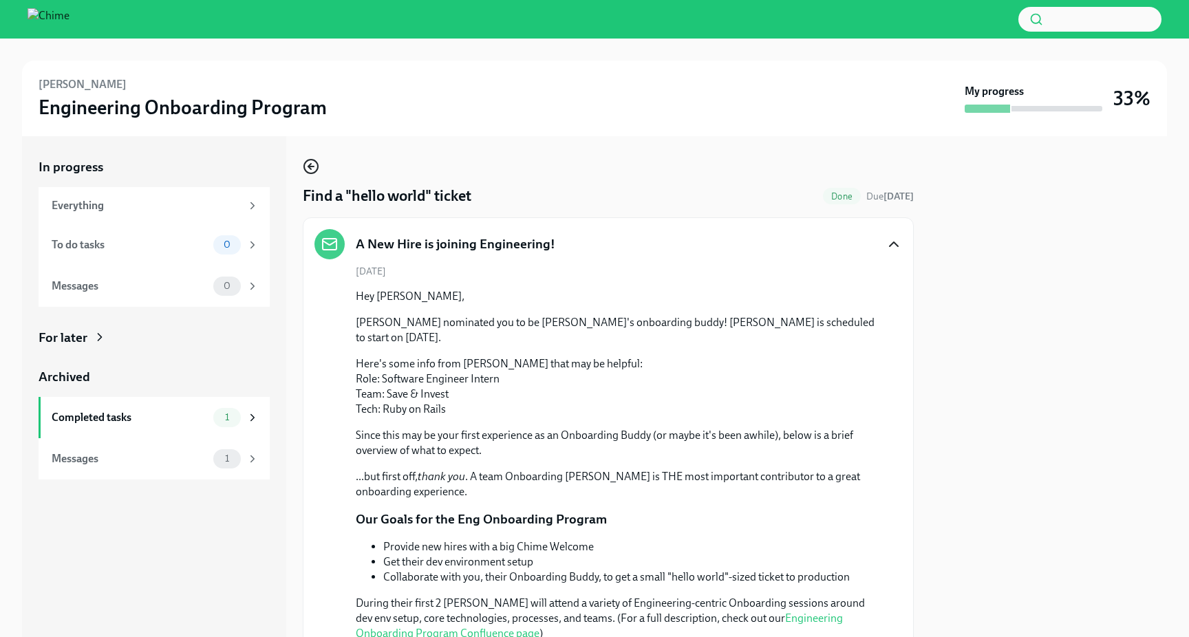 This screenshot has width=1189, height=637. I want to click on p: Since this may be your first experience as an Onboarding Buddy (or maybe it's been awhile), below..., so click(618, 443).